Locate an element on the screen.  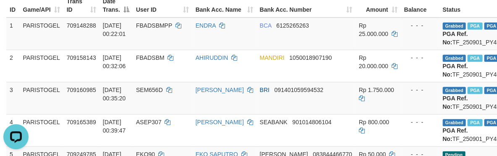
span: Rp 20.000.000 is located at coordinates (373, 62).